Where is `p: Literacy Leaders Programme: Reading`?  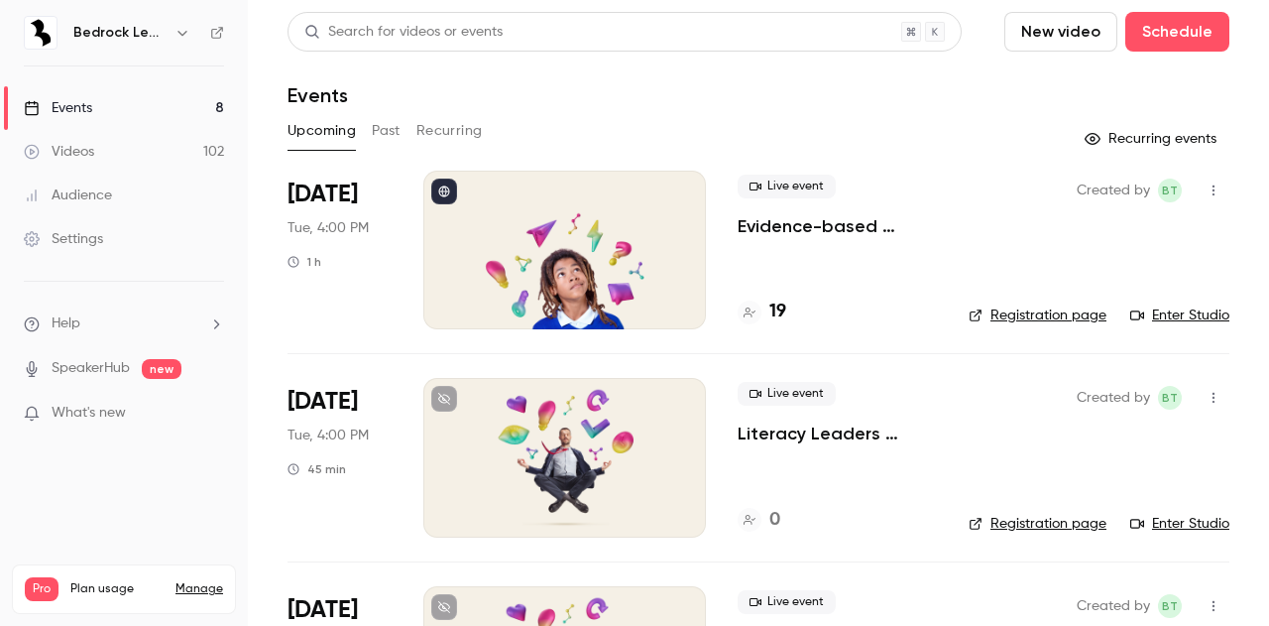 p: Literacy Leaders Programme: Reading is located at coordinates (837, 433).